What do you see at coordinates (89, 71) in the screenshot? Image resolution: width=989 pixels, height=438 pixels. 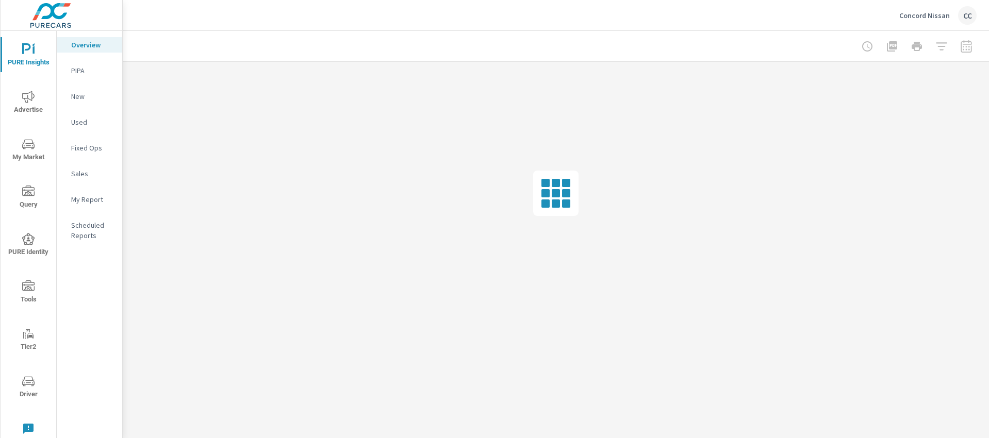 I see `div: PIPA` at bounding box center [89, 71].